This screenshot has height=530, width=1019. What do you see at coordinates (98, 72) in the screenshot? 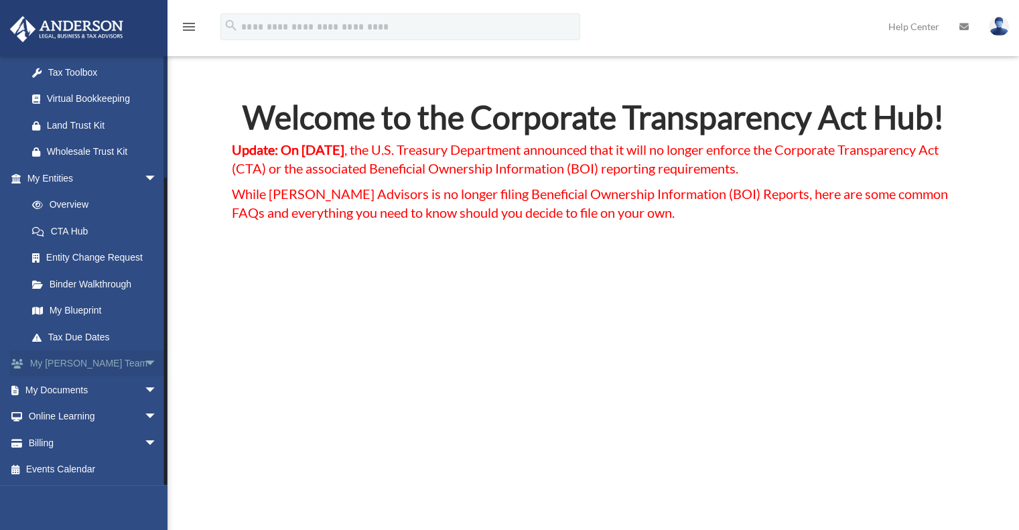
I see `a: Tax Toolbox` at bounding box center [98, 72].